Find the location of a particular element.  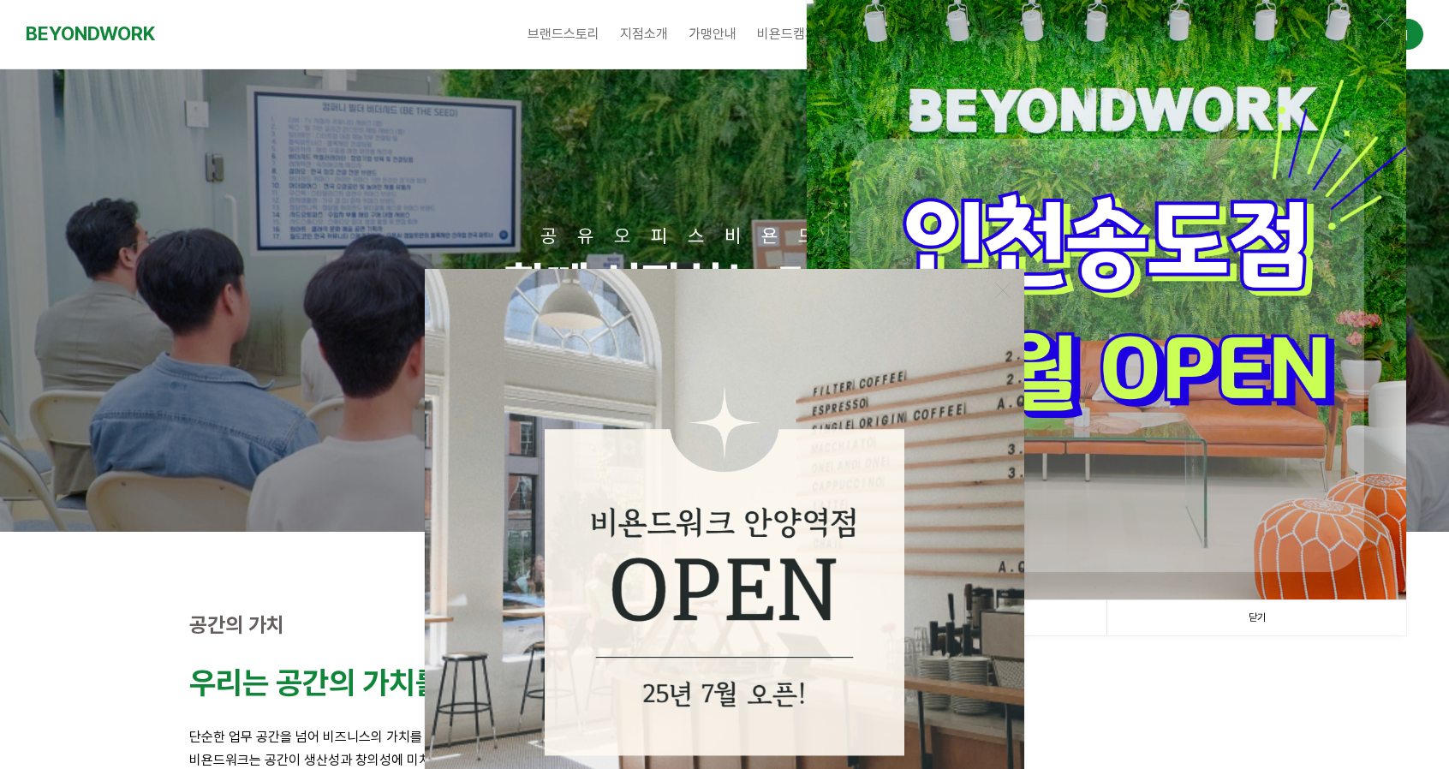

span: 가맹안내 is located at coordinates (713, 33).